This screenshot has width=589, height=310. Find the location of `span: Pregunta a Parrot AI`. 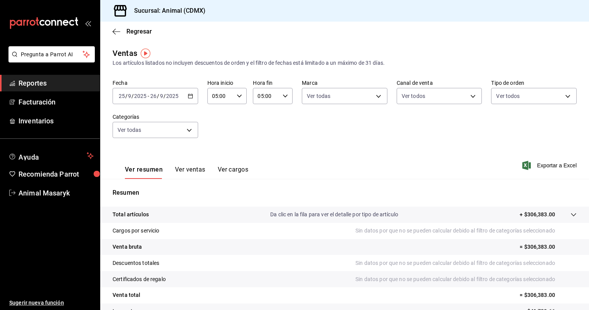

span: Pregunta a Parrot AI is located at coordinates (52, 54).